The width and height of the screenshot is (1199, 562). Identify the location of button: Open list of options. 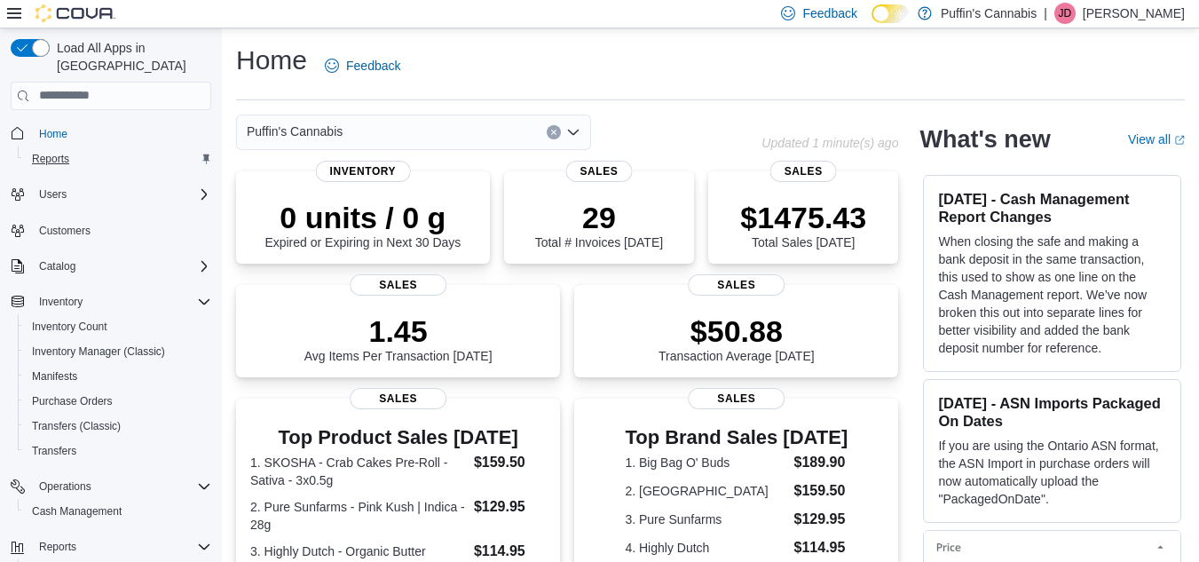
(573, 132).